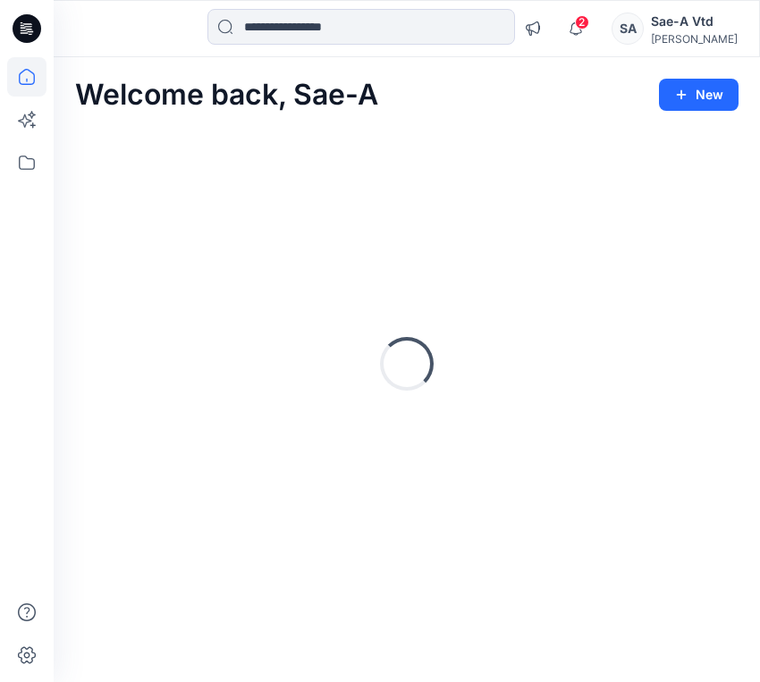 Image resolution: width=760 pixels, height=682 pixels. I want to click on button: New, so click(698, 95).